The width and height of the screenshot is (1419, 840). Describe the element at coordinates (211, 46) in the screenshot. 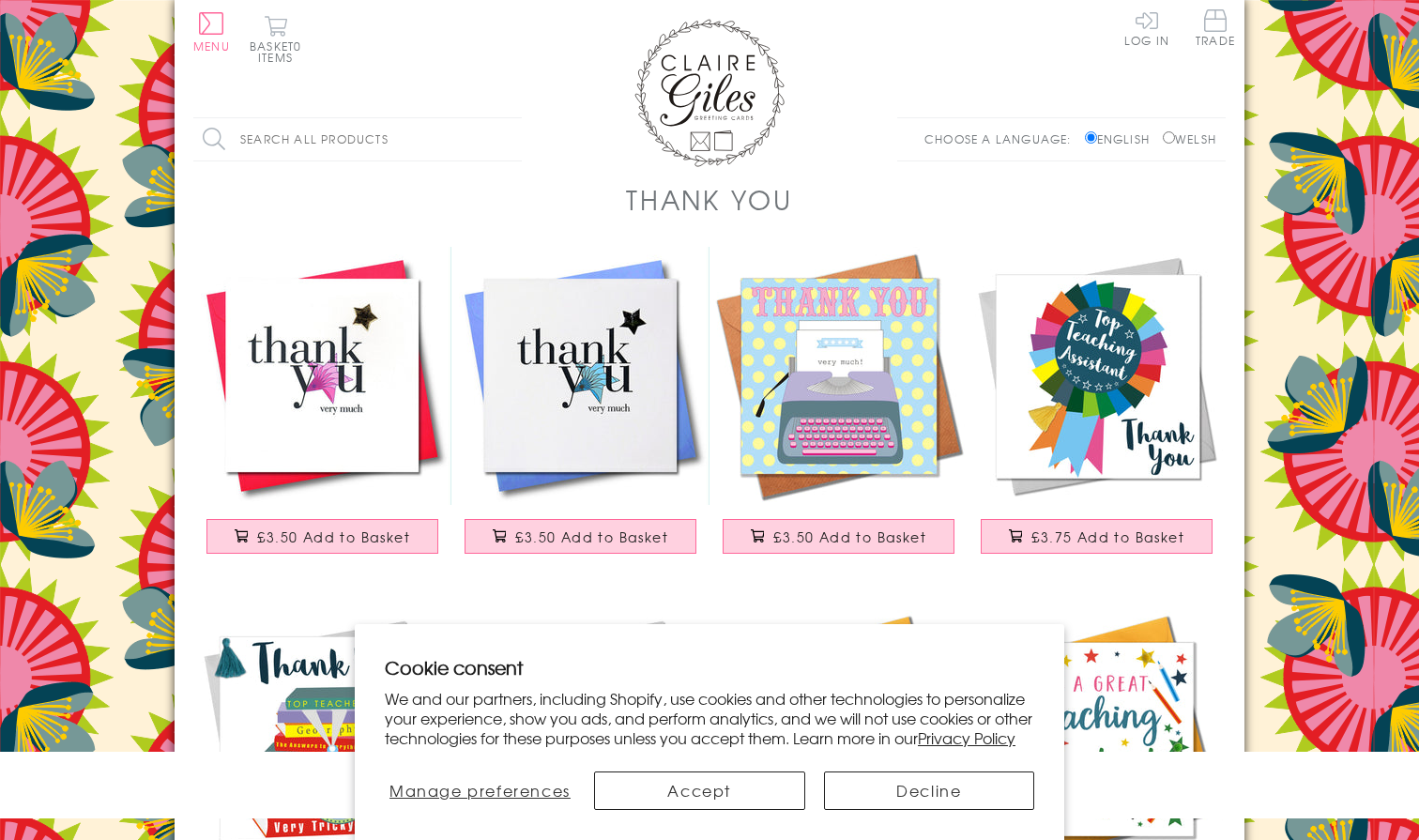

I see `span: Menu` at that location.